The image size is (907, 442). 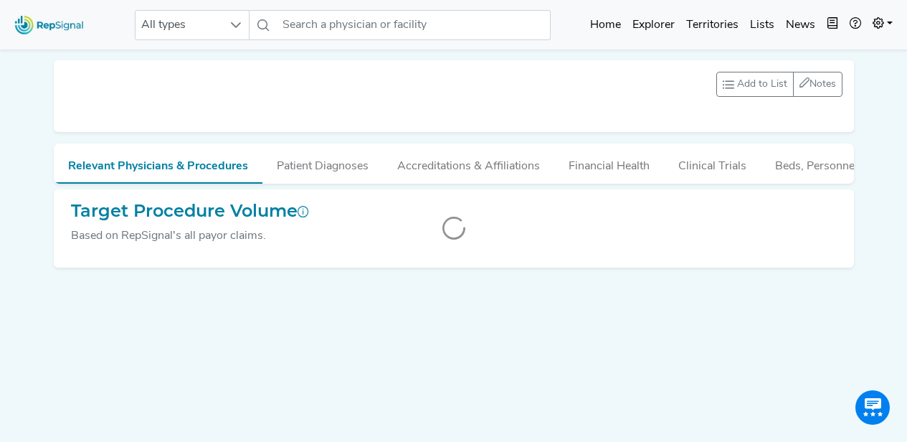 I want to click on button: Financial Health, so click(x=609, y=163).